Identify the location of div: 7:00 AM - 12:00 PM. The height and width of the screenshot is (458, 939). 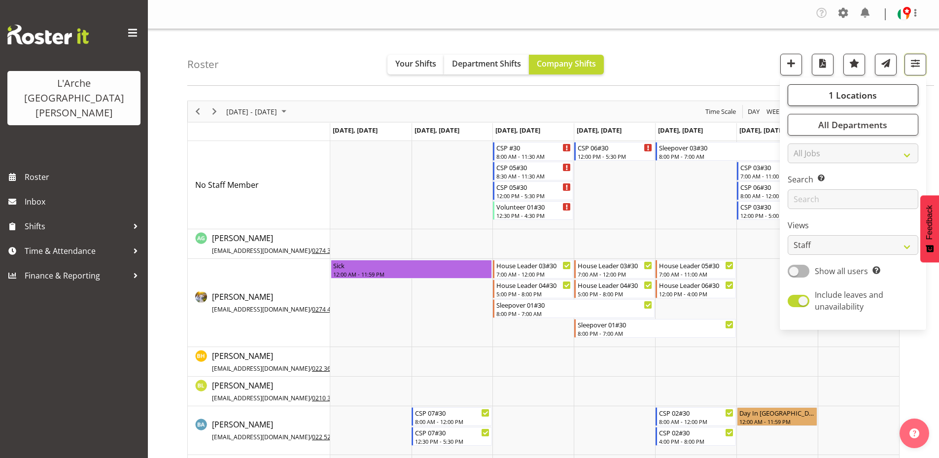
(533, 274).